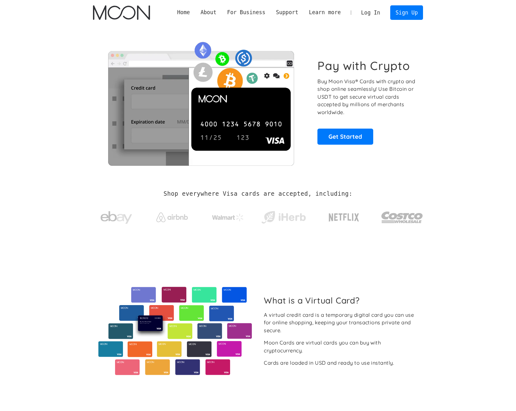 The image size is (516, 411). Describe the element at coordinates (121, 13) in the screenshot. I see `a: home` at that location.